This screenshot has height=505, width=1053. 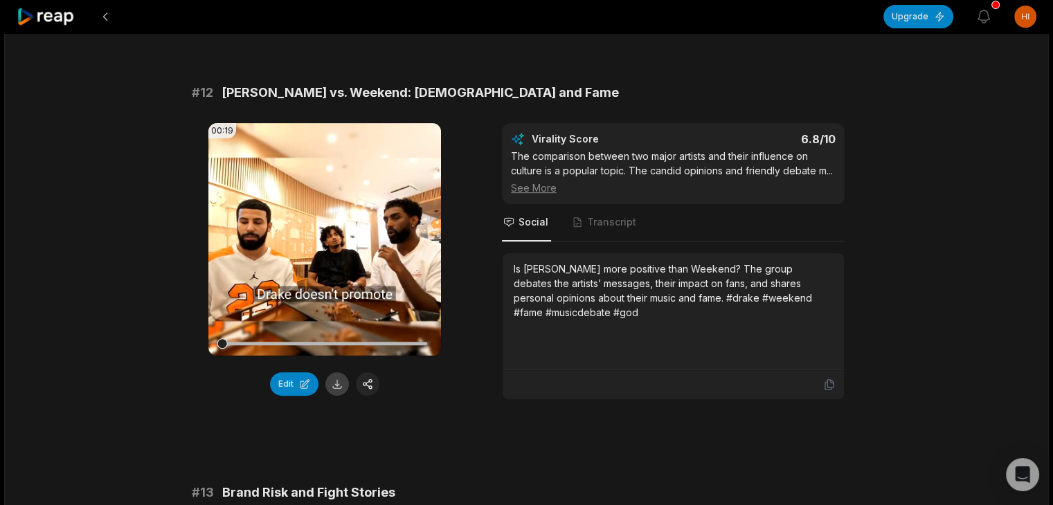 I want to click on span: Brand Risk and Fight Stories, so click(x=309, y=493).